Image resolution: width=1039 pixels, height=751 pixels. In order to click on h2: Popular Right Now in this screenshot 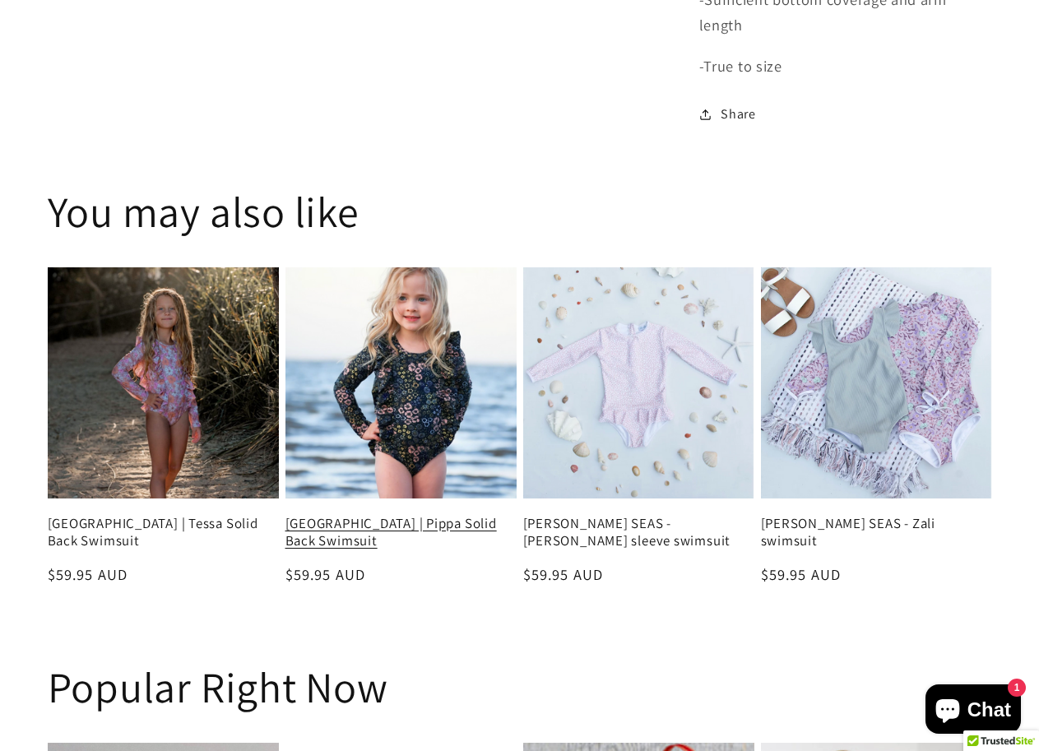, I will do `click(218, 688)`.